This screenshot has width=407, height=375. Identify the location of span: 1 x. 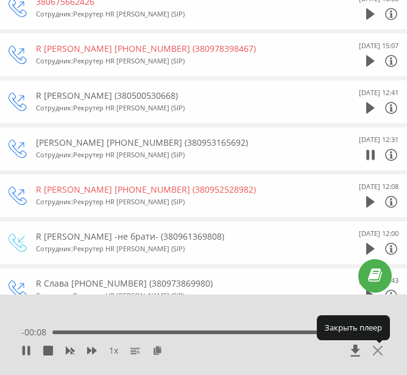
(113, 351).